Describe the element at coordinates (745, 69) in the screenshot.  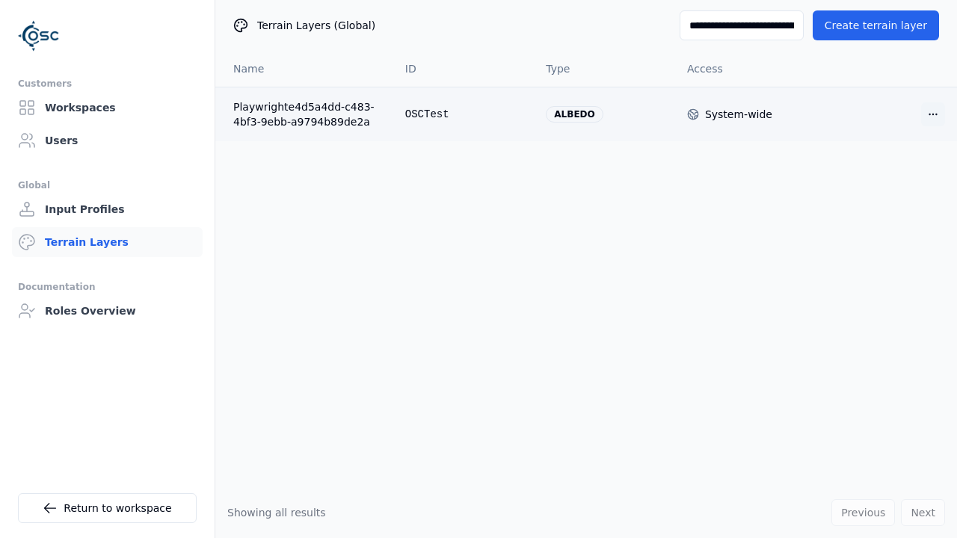
I see `th: Access` at that location.